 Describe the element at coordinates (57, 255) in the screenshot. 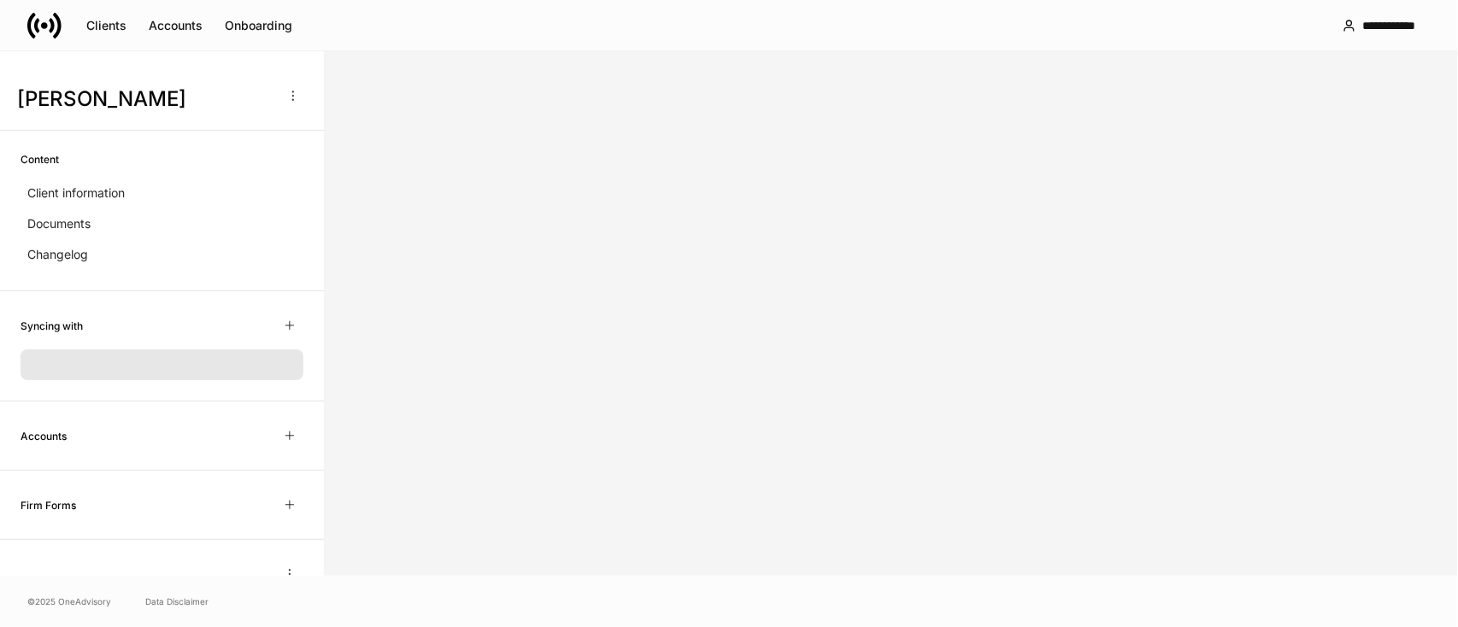

I see `p: Changelog` at that location.